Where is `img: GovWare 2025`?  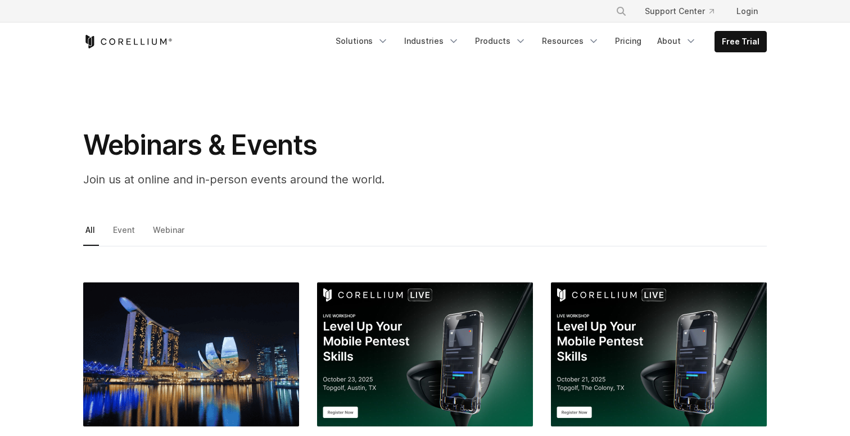 img: GovWare 2025 is located at coordinates (191, 354).